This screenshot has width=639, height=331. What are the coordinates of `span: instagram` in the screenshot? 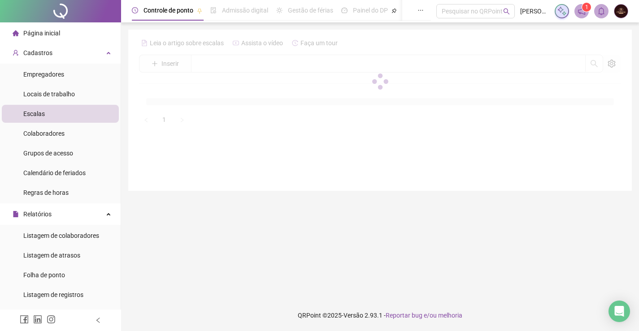 It's located at (51, 320).